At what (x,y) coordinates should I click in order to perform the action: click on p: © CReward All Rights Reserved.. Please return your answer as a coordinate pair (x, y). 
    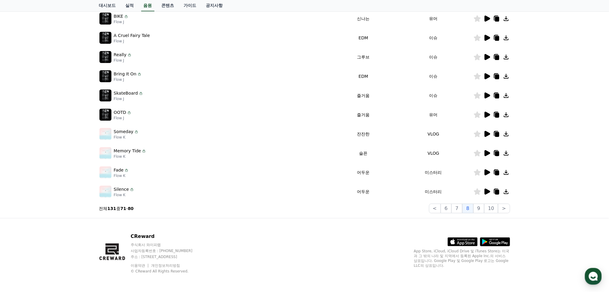
    Looking at the image, I should click on (167, 271).